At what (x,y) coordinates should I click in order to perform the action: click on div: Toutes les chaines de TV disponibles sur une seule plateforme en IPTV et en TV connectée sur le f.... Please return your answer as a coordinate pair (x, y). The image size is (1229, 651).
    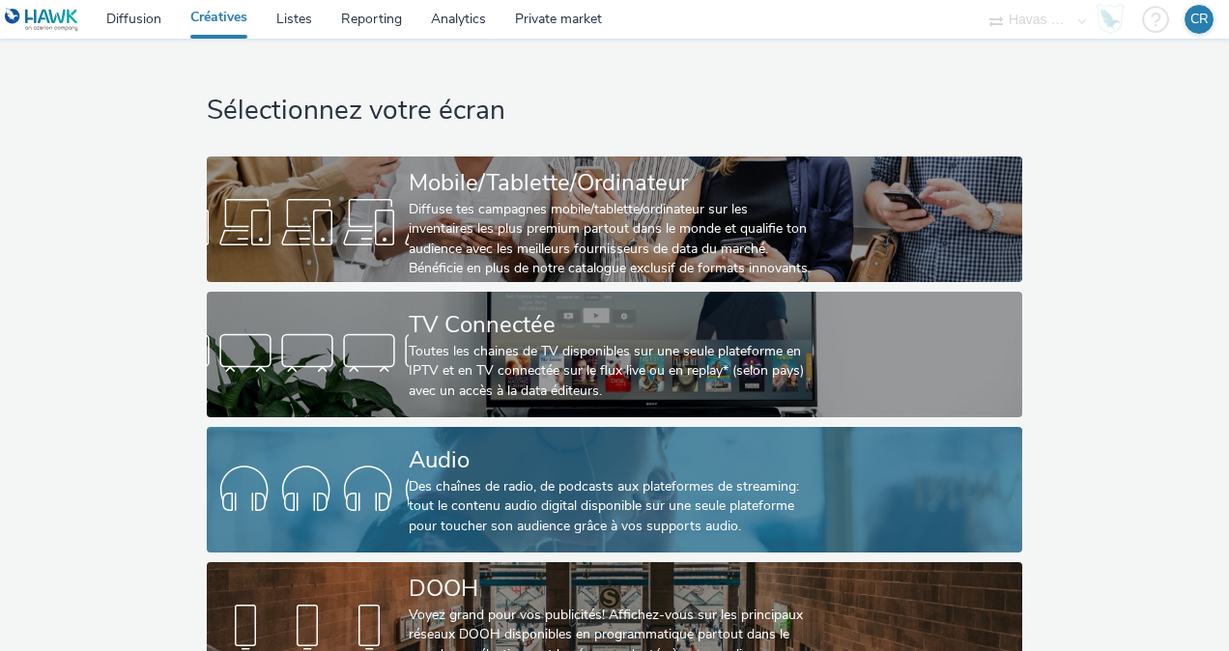
    Looking at the image, I should click on (611, 371).